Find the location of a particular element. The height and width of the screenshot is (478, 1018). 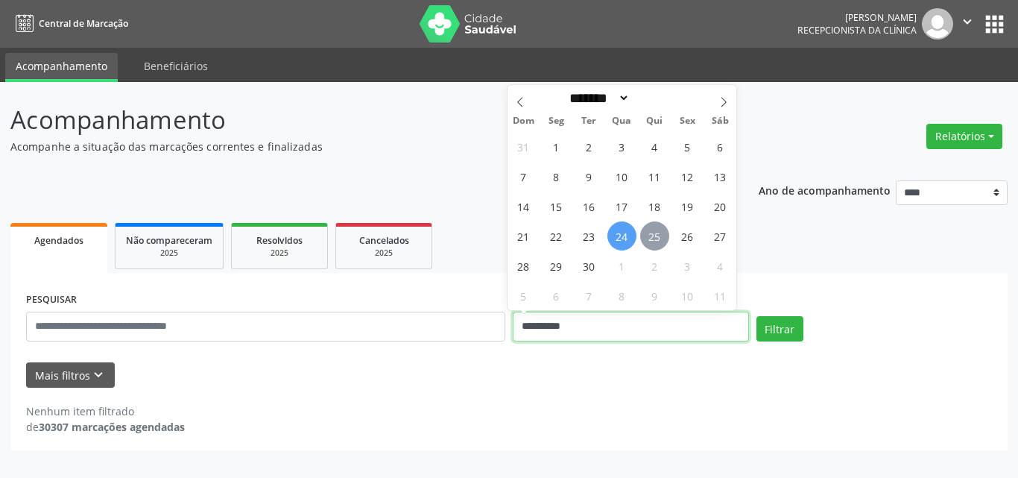

span: Resolvidos is located at coordinates (279, 240).